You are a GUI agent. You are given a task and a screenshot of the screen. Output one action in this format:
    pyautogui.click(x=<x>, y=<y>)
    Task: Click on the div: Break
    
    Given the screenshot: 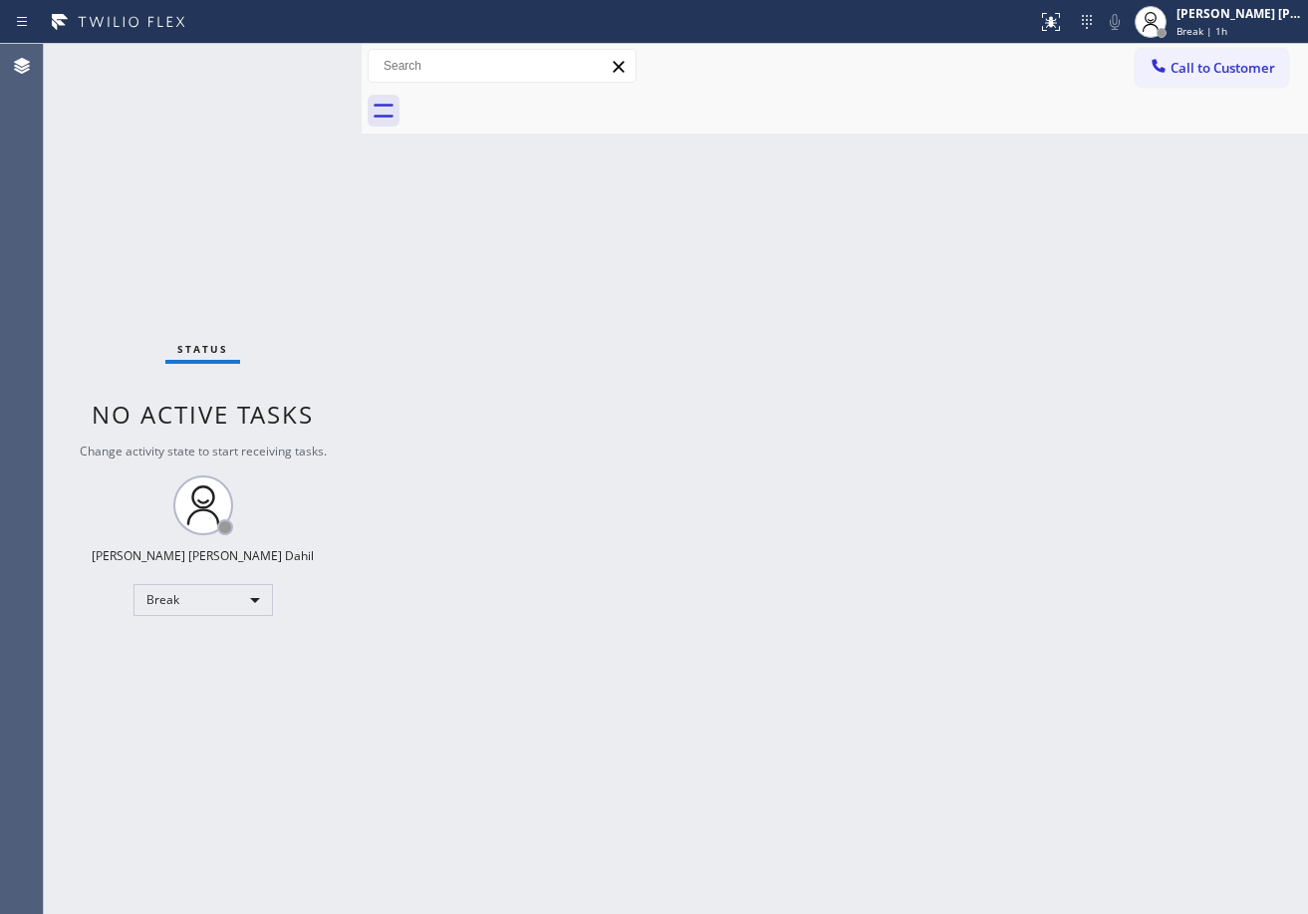 What is the action you would take?
    pyautogui.click(x=203, y=600)
    